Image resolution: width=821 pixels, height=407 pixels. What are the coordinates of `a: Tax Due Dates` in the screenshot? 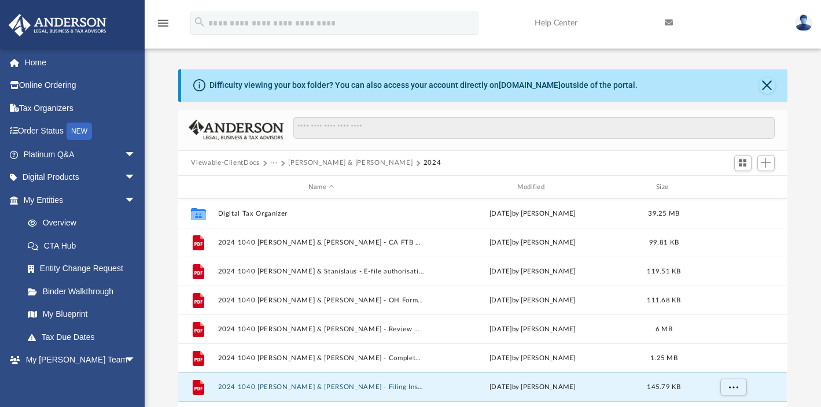 It's located at (84, 337).